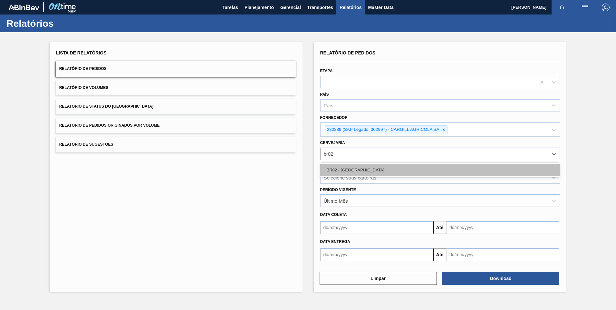 This screenshot has height=310, width=616. I want to click on span: Data coleta, so click(334, 215).